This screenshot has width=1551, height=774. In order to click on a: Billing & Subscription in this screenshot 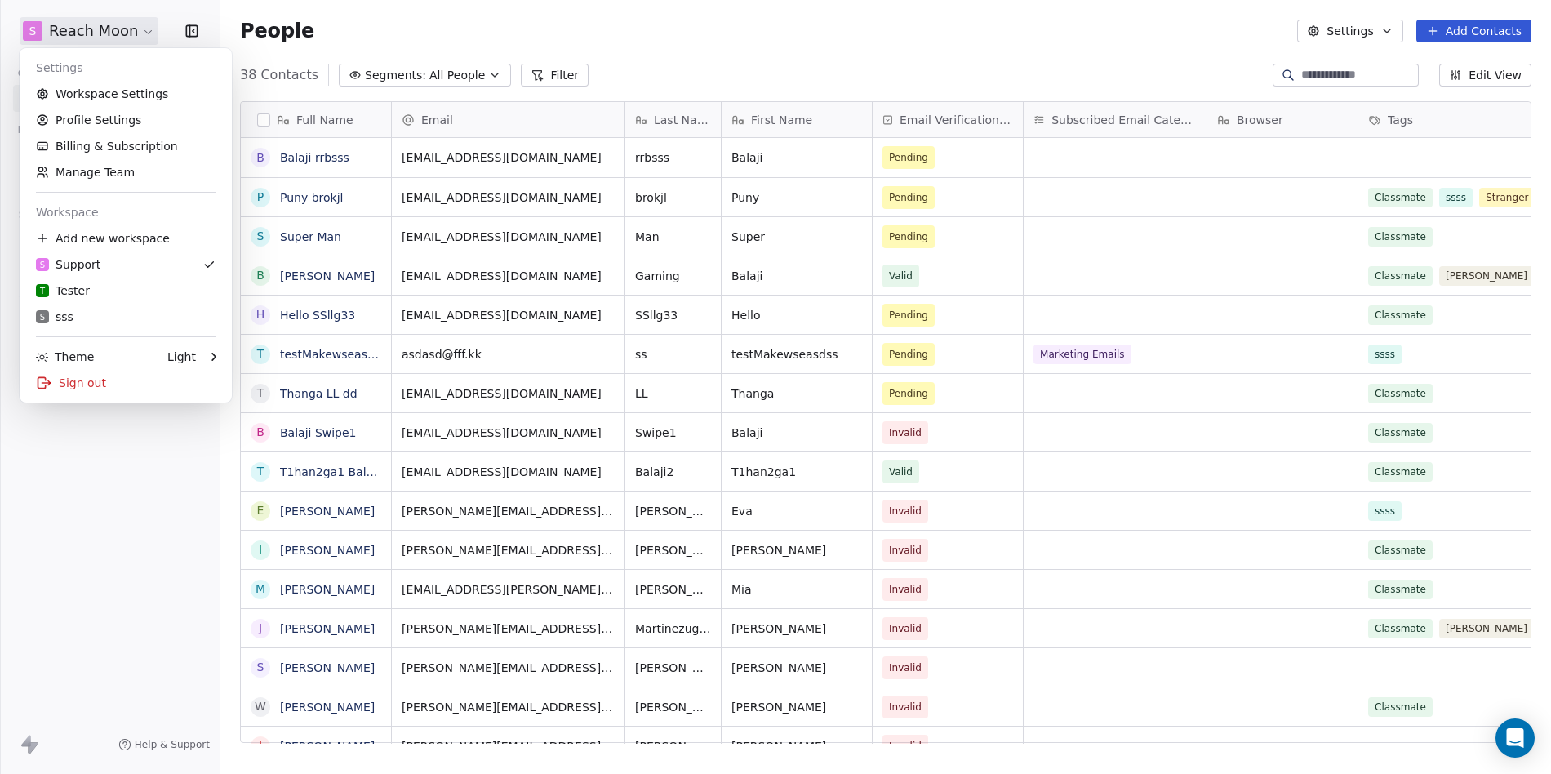, I will do `click(126, 146)`.